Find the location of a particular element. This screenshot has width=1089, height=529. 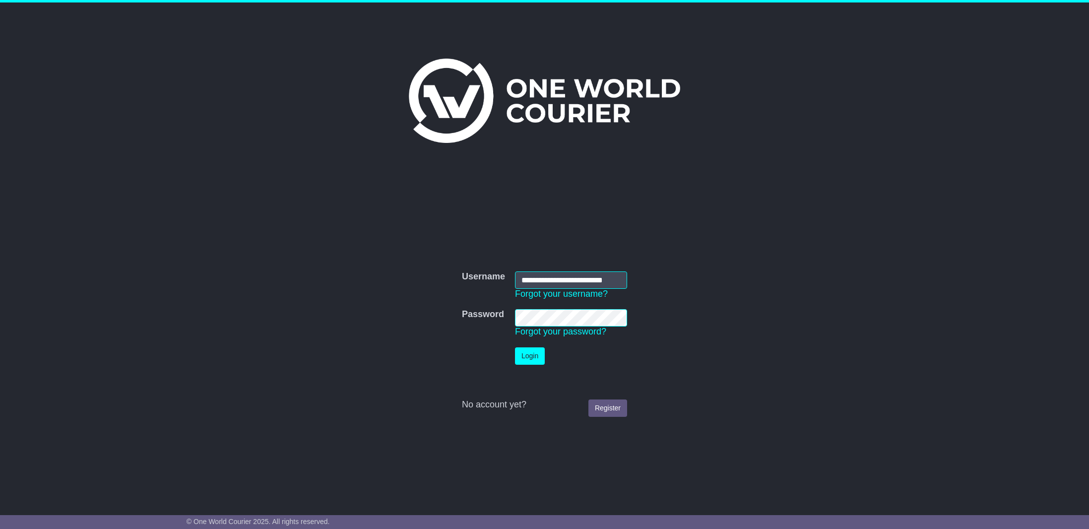

label: Username is located at coordinates (483, 277).